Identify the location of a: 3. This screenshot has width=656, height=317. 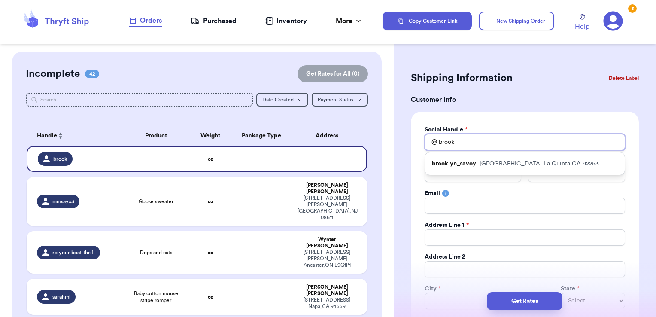
(613, 21).